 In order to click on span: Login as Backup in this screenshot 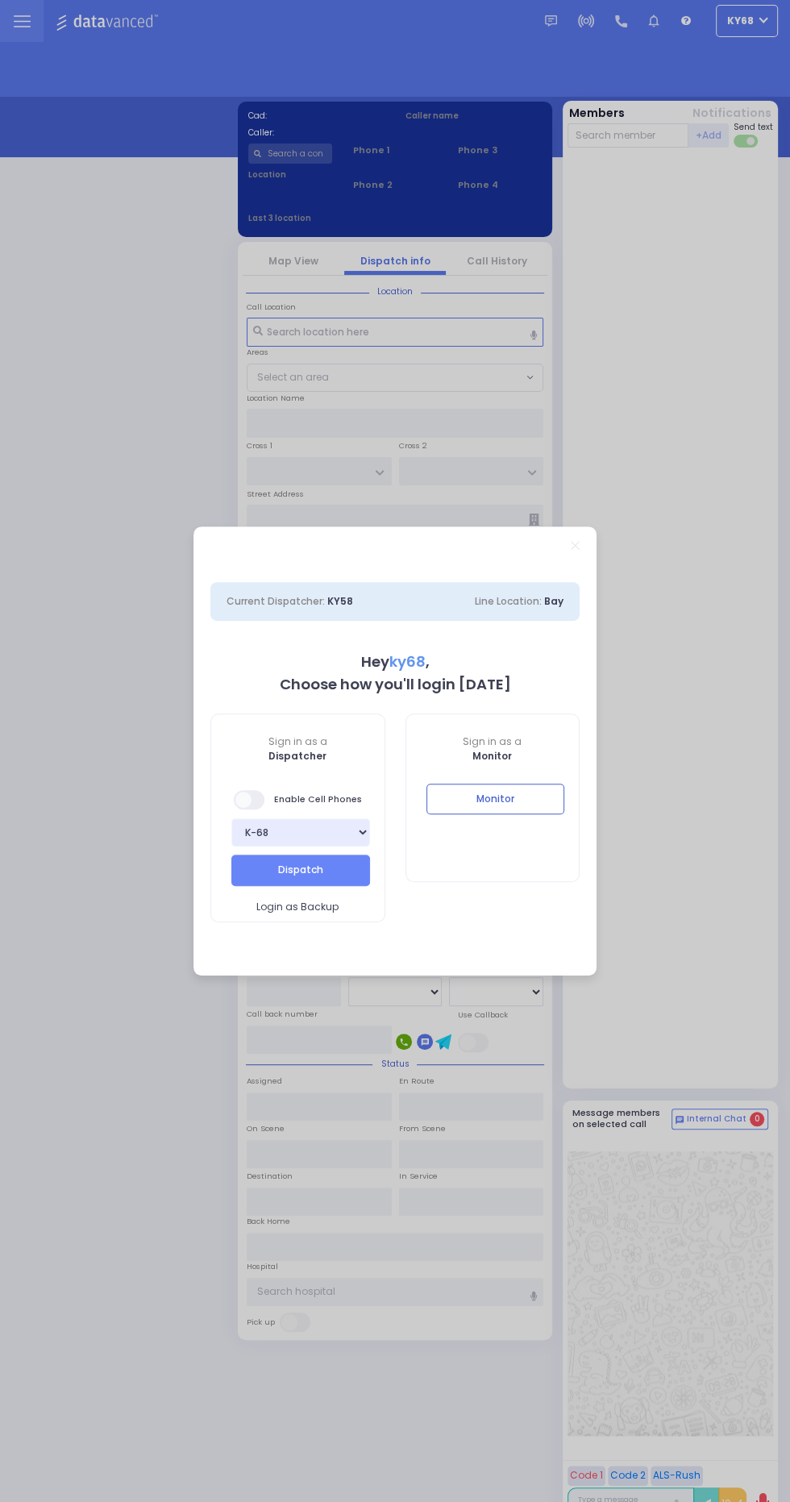, I will do `click(297, 907)`.